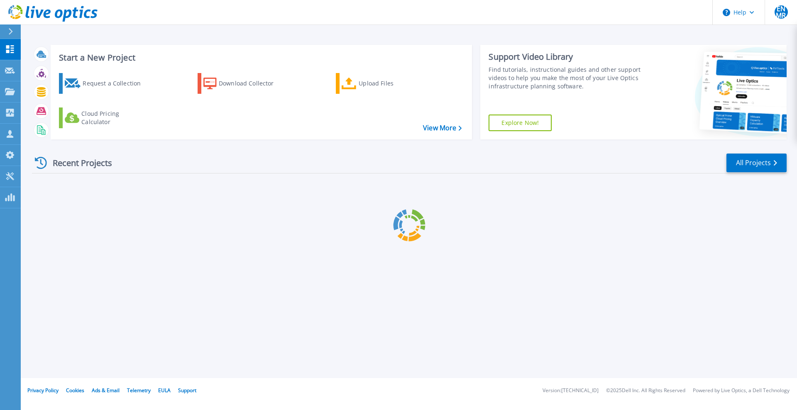 The width and height of the screenshot is (797, 410). Describe the element at coordinates (520, 123) in the screenshot. I see `a: Explore Now!` at that location.